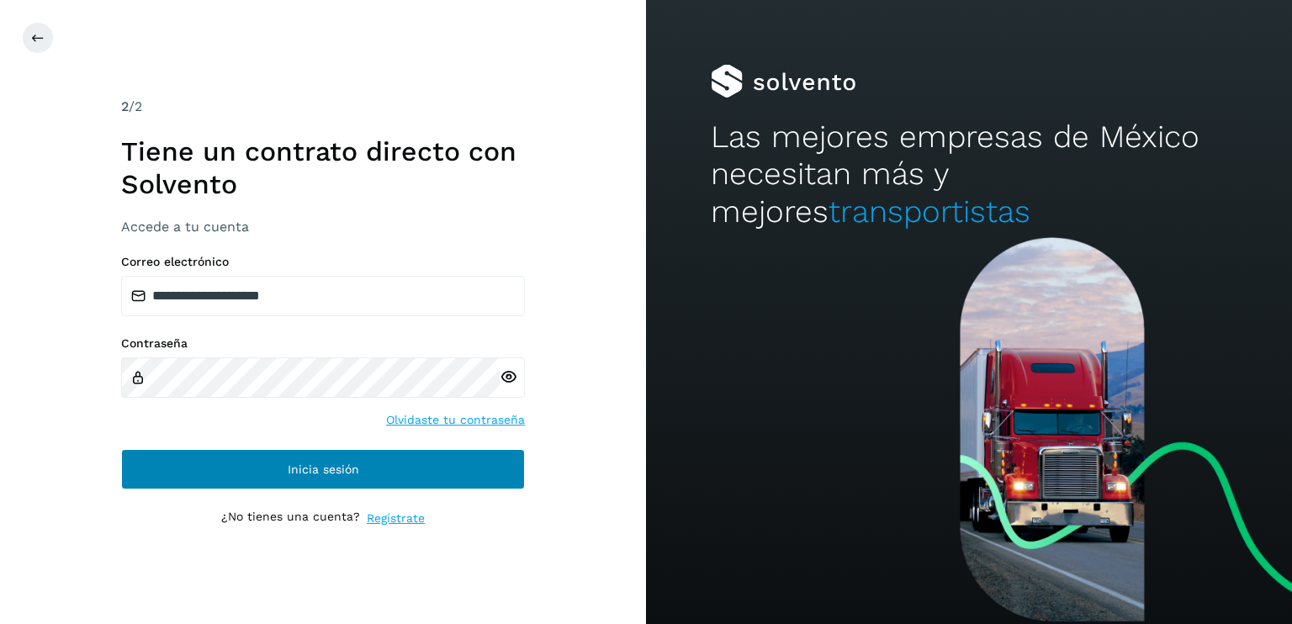  Describe the element at coordinates (930, 211) in the screenshot. I see `span: transportistas` at that location.